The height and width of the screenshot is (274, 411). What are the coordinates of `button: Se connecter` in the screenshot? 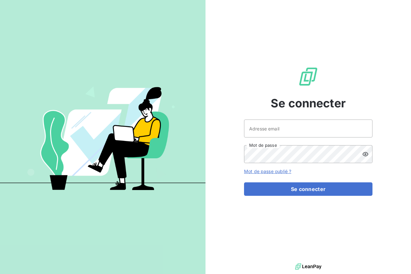 It's located at (308, 189).